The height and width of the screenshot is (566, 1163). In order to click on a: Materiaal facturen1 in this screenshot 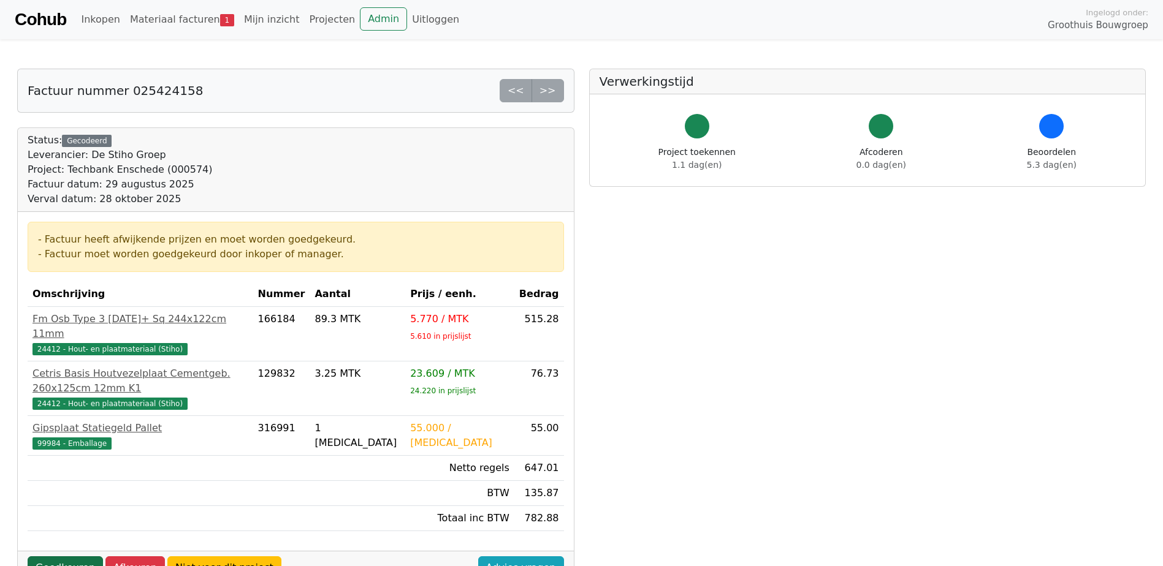, I will do `click(182, 20)`.